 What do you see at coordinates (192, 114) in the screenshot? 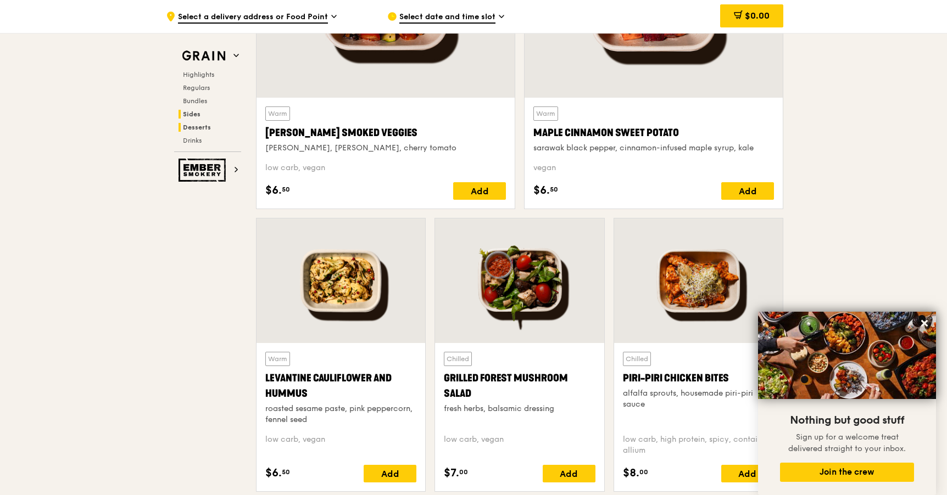
I see `span: Sides` at bounding box center [192, 114].